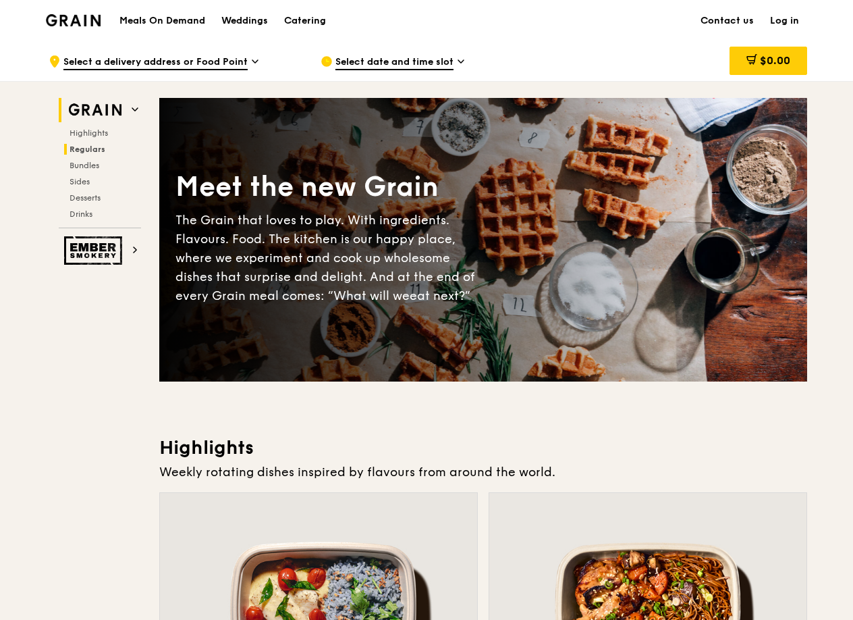  What do you see at coordinates (483, 448) in the screenshot?
I see `h3: Highlights` at bounding box center [483, 448].